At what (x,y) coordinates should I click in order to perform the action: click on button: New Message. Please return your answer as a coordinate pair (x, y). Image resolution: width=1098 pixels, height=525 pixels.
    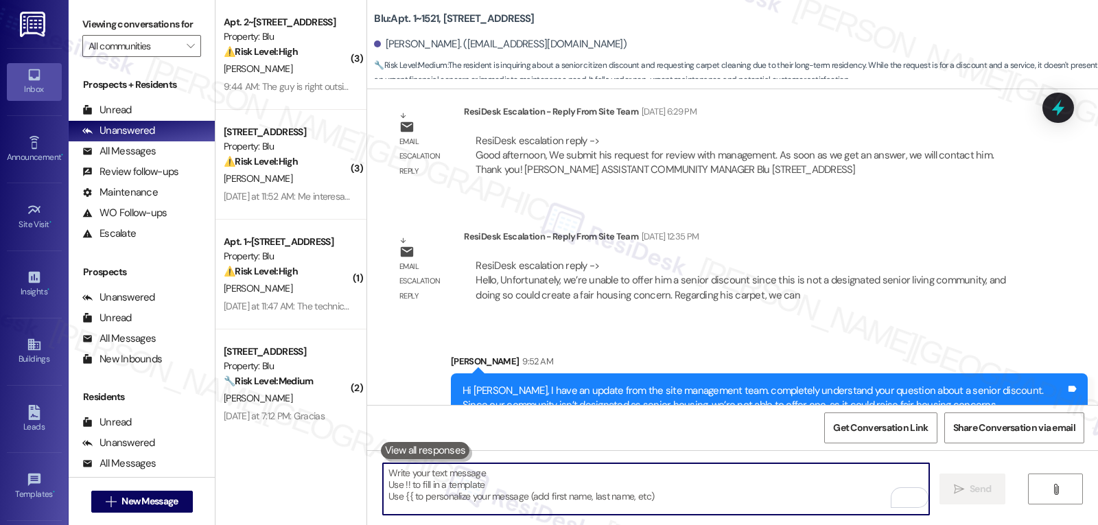
    Looking at the image, I should click on (142, 502).